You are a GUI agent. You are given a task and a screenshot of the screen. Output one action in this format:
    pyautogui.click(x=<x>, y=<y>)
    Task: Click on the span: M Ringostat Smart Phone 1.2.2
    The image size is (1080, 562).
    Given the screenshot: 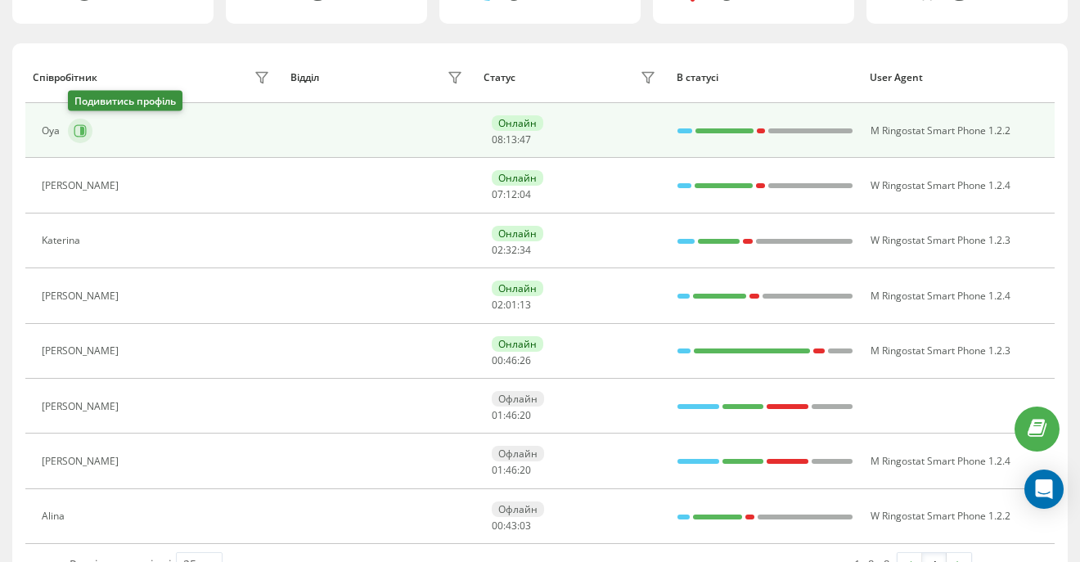 What is the action you would take?
    pyautogui.click(x=940, y=130)
    